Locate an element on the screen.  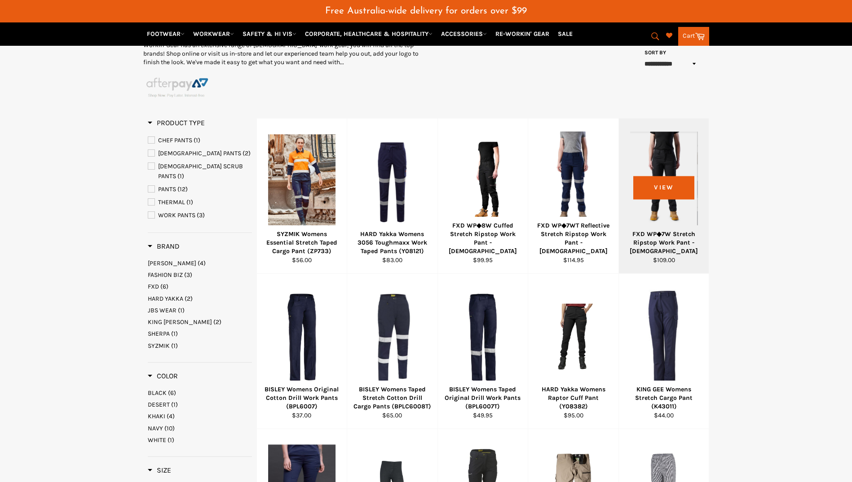
span: PANTS is located at coordinates (167, 189).